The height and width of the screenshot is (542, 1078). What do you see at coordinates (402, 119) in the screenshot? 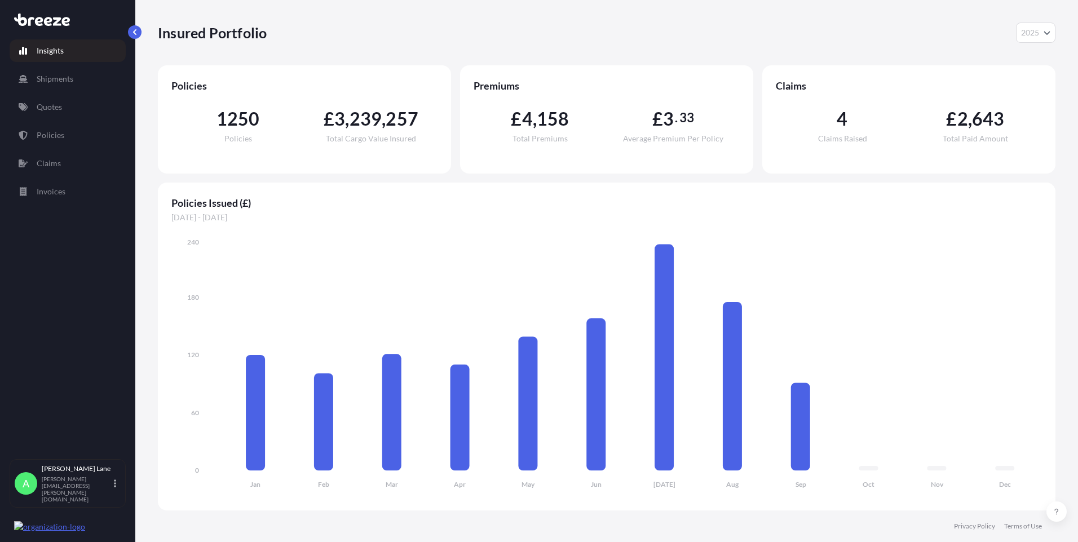
I see `span: 257` at bounding box center [402, 119].